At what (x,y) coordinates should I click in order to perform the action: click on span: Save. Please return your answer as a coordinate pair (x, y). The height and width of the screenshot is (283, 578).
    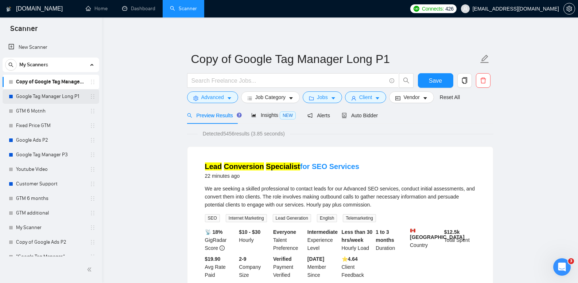
    Looking at the image, I should click on (435, 81).